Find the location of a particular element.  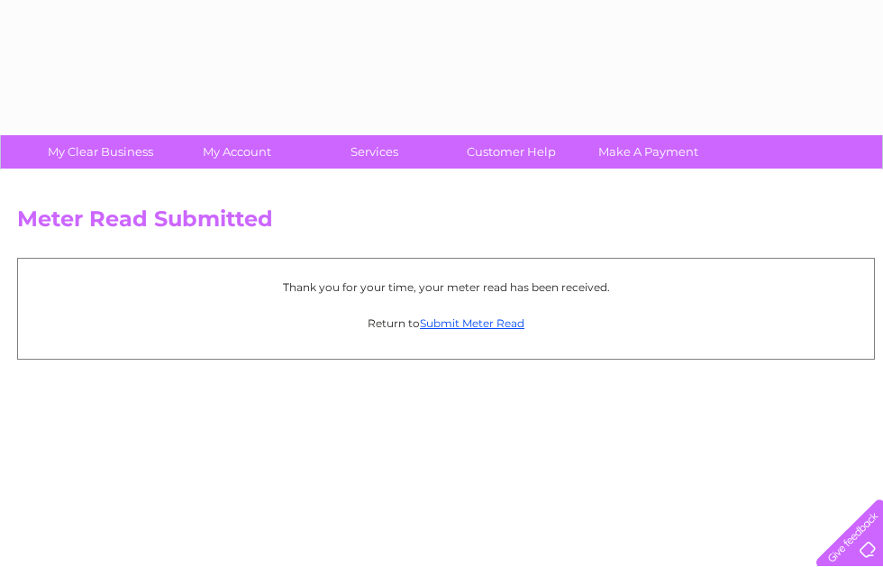

a: My Clear Business is located at coordinates (100, 151).